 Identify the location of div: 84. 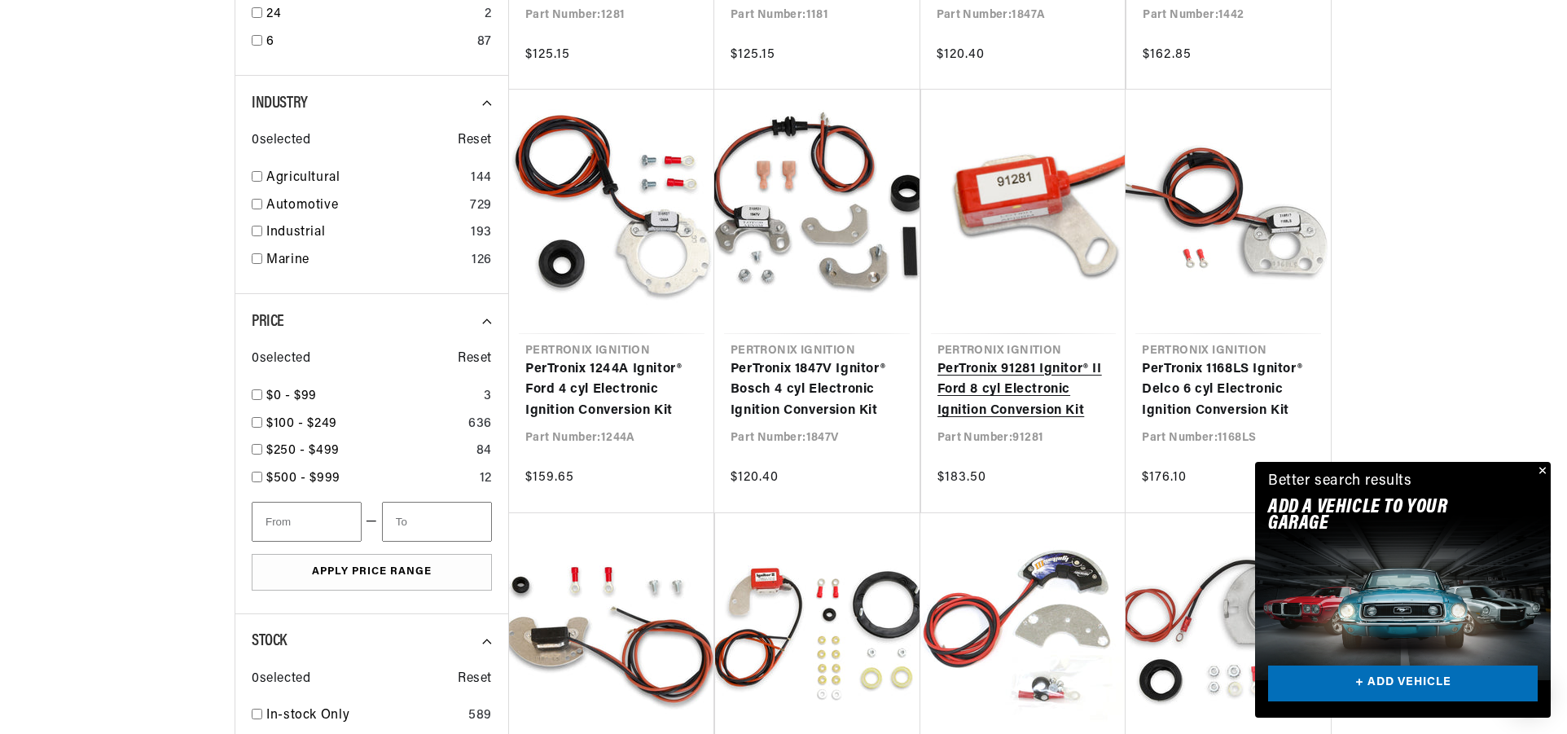
(484, 451).